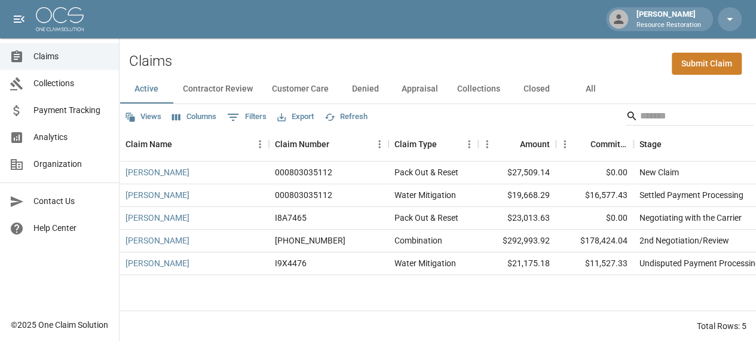 The width and height of the screenshot is (756, 341). I want to click on div: $16,577.43, so click(595, 195).